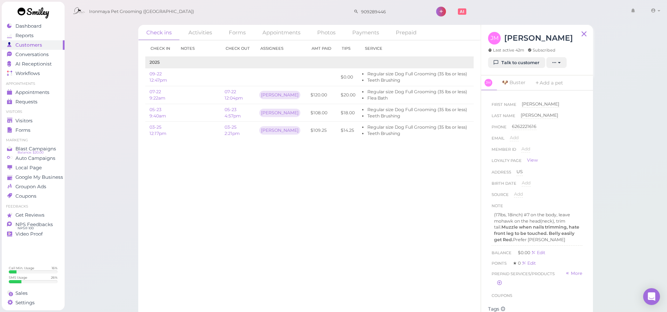 This screenshot has width=667, height=312. I want to click on a: Appointments, so click(282, 32).